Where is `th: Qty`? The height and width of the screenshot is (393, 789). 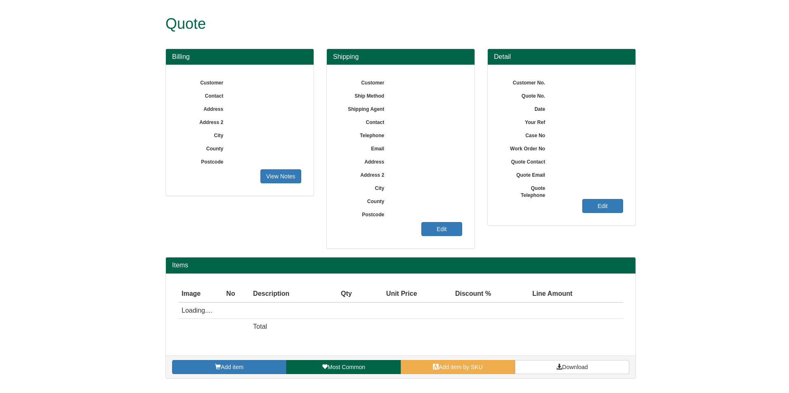 th: Qty is located at coordinates (339, 294).